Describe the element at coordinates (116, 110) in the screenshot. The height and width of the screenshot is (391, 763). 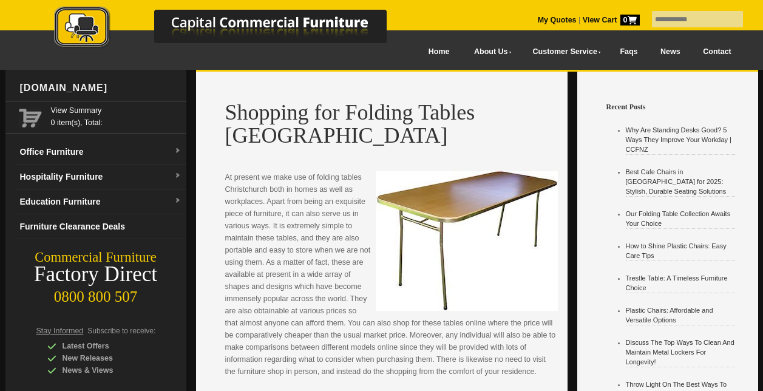
I see `a: View Summary` at that location.